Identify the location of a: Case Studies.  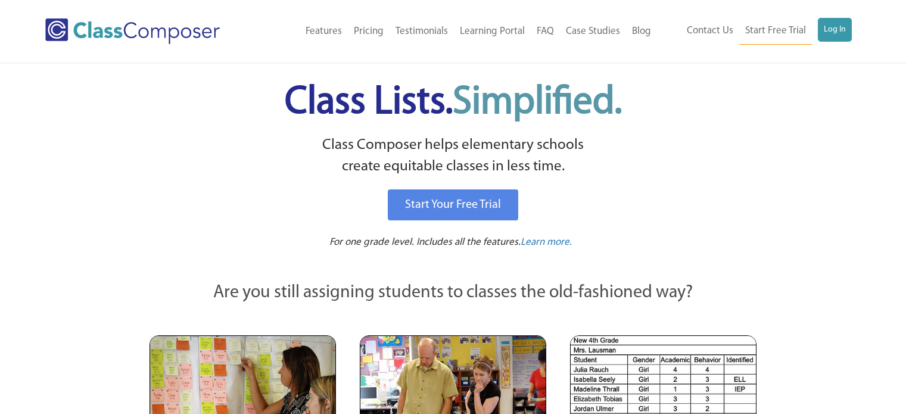
(593, 32).